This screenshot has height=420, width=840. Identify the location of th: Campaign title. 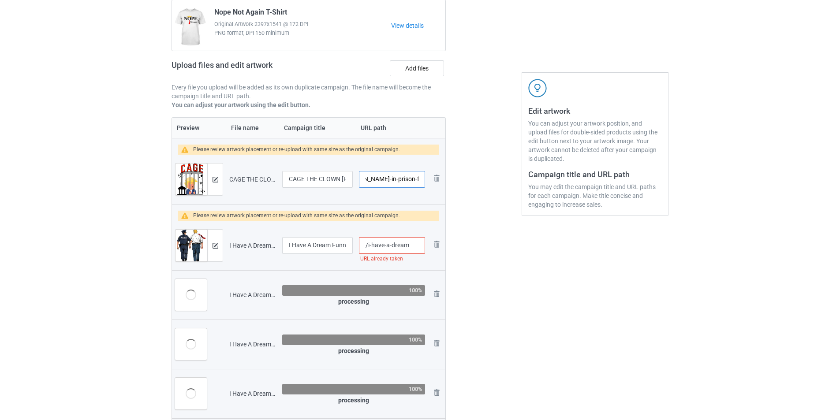
(317, 128).